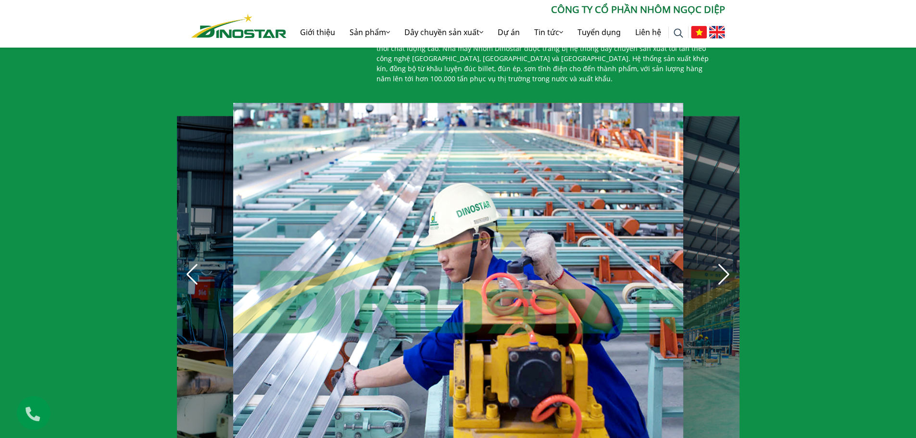 Image resolution: width=916 pixels, height=438 pixels. Describe the element at coordinates (678, 33) in the screenshot. I see `img: search` at that location.